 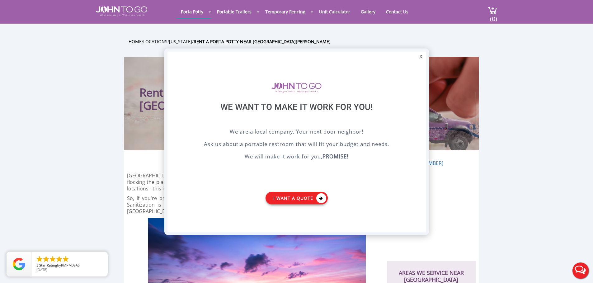 What do you see at coordinates (296, 88) in the screenshot?
I see `img: logo of viptogo` at bounding box center [296, 88].